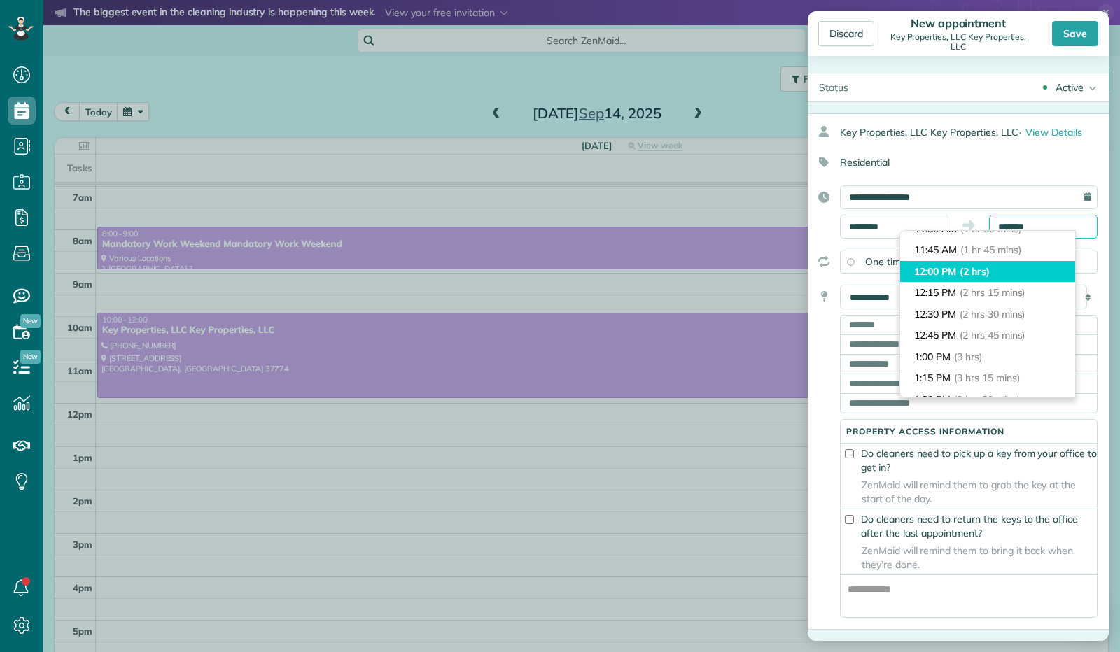 The height and width of the screenshot is (652, 1120). What do you see at coordinates (988, 378) in the screenshot?
I see `li: 1:15 PM` at bounding box center [988, 378].